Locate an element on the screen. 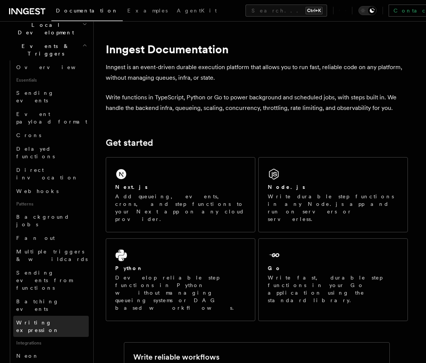 This screenshot has height=363, width=426. span: Documentation is located at coordinates (87, 11).